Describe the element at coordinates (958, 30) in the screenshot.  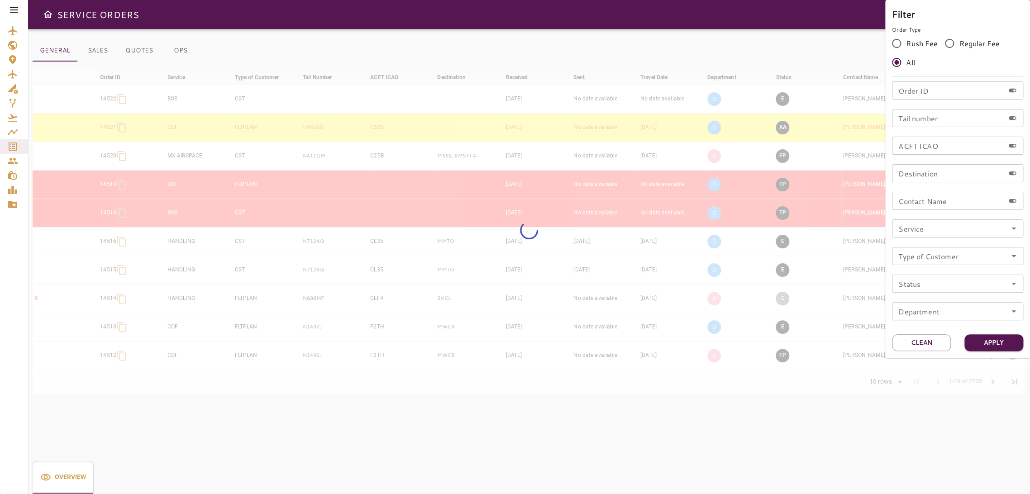
I see `p: Order Type` at that location.